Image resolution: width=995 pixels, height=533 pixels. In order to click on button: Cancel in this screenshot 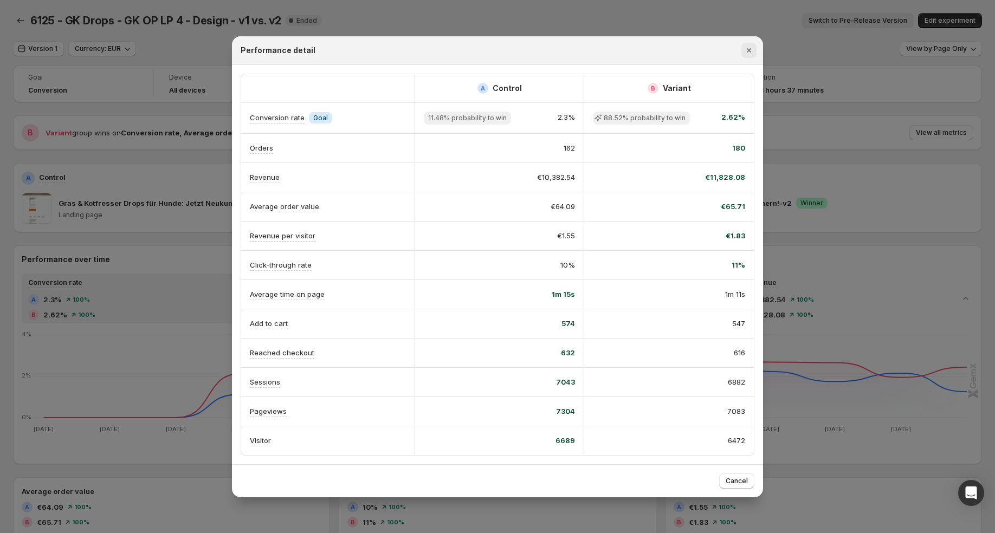, I will do `click(737, 481)`.